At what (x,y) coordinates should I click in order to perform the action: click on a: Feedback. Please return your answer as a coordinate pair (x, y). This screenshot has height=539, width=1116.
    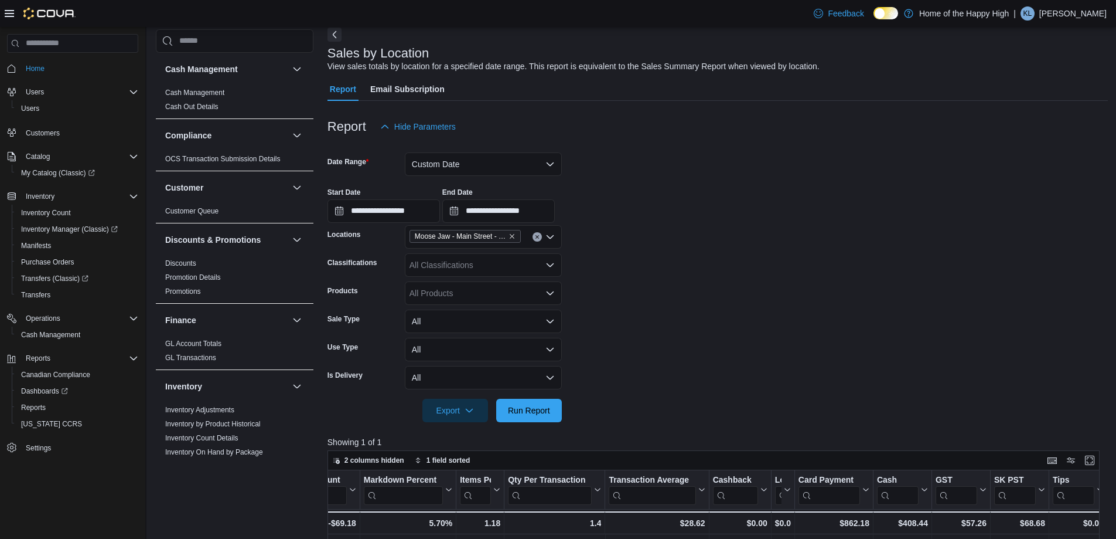
    Looking at the image, I should click on (839, 13).